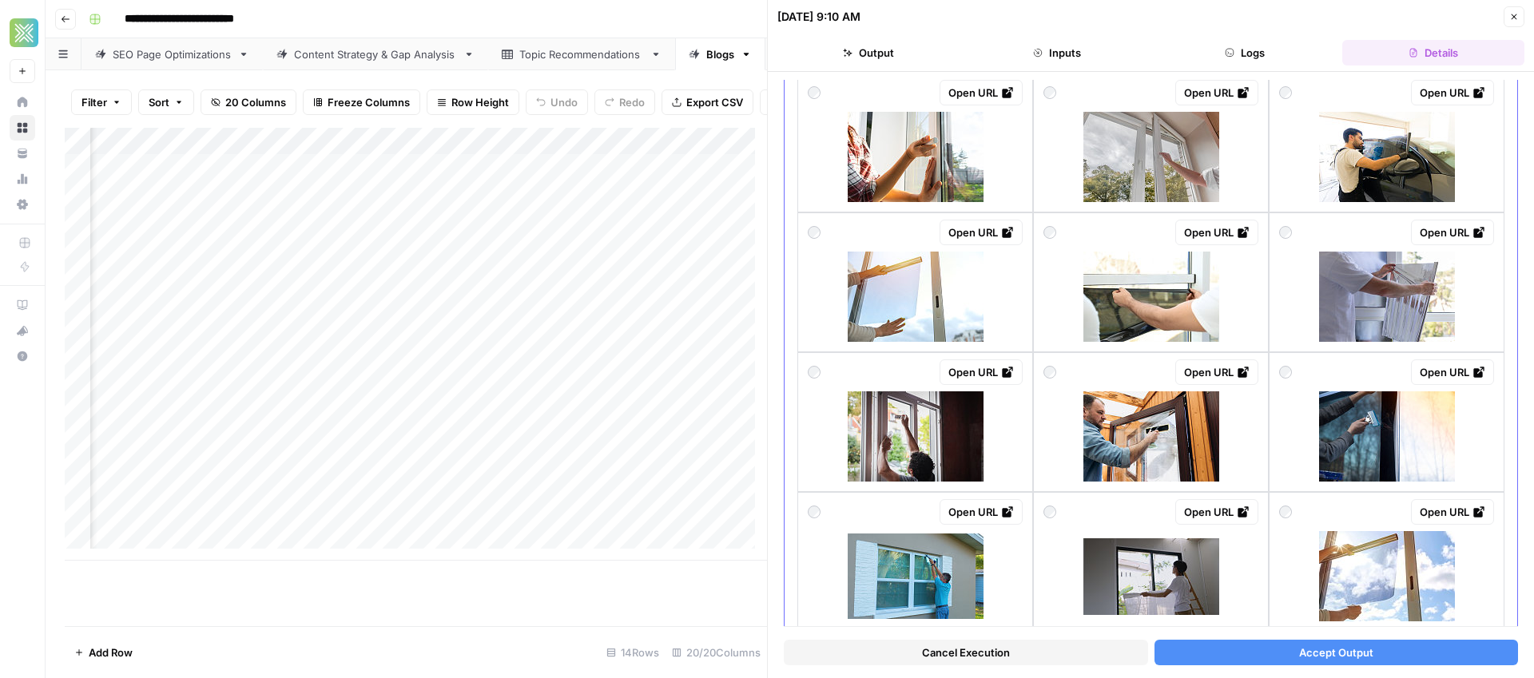  What do you see at coordinates (361, 102) in the screenshot?
I see `button: Freeze Columns` at bounding box center [361, 102].